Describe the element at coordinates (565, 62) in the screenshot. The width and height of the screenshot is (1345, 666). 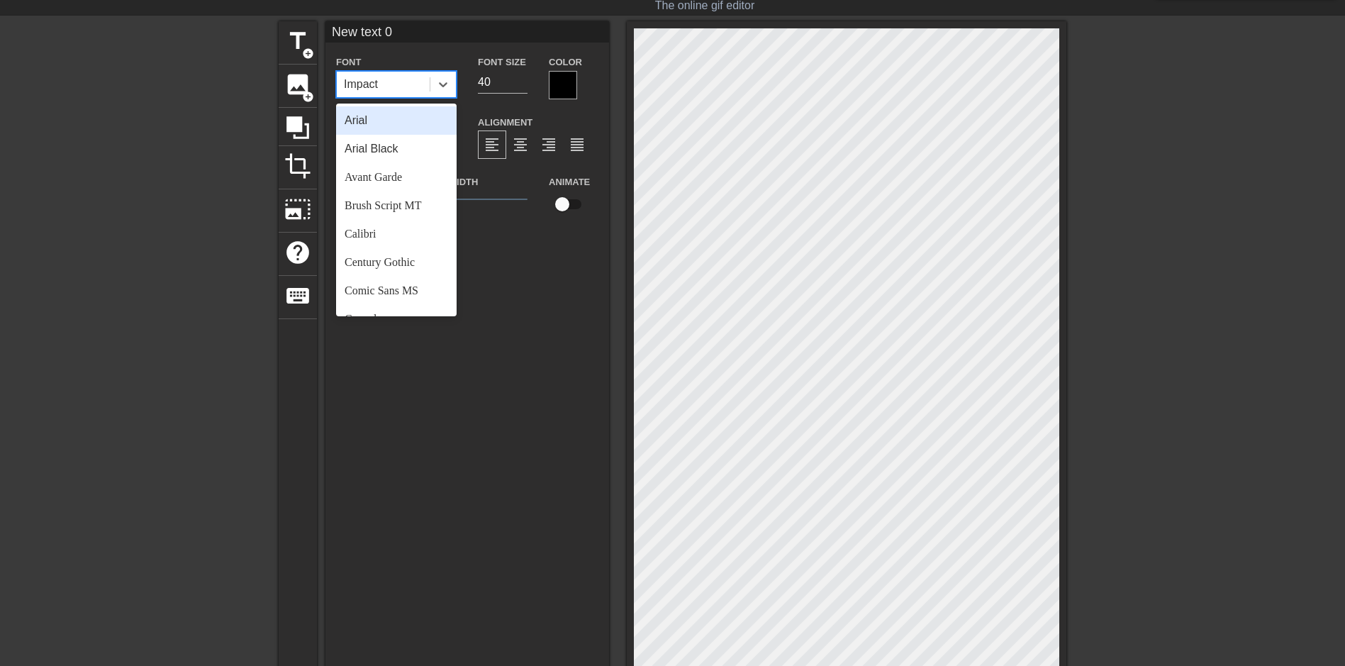
I see `label: Color` at that location.